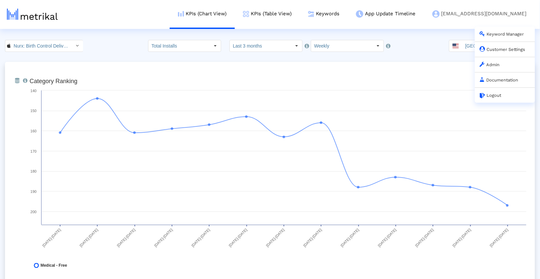 The height and width of the screenshot is (279, 540). Describe the element at coordinates (499, 80) in the screenshot. I see `a: Documentation` at that location.